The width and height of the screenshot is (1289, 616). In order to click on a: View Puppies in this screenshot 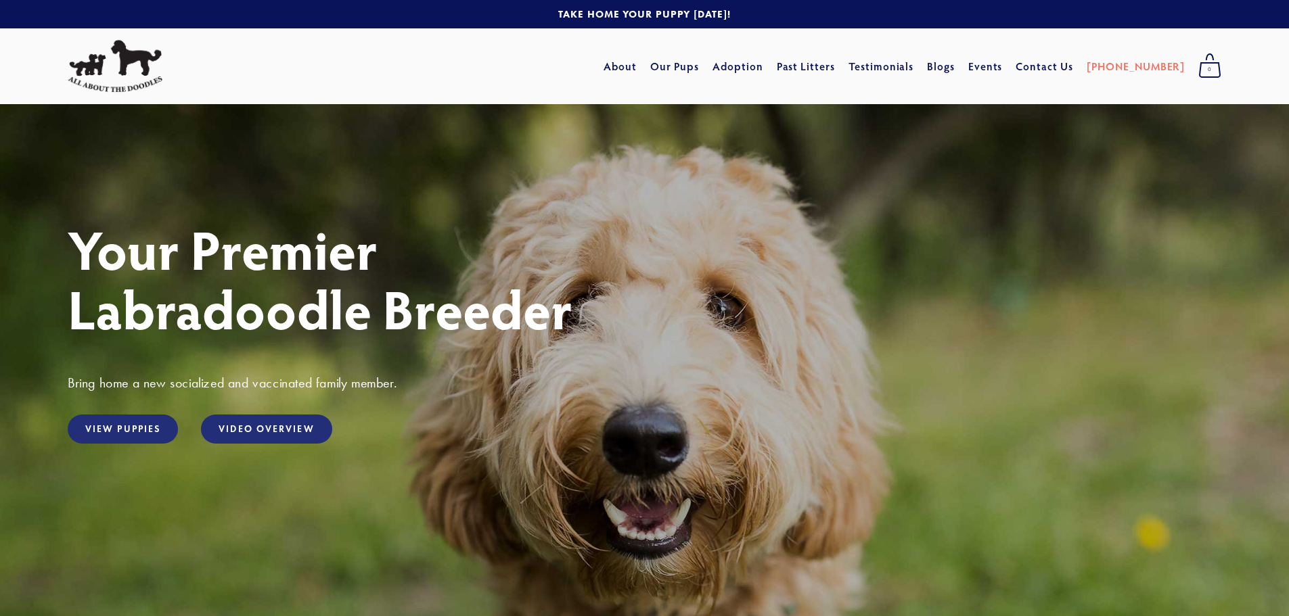, I will do `click(122, 429)`.